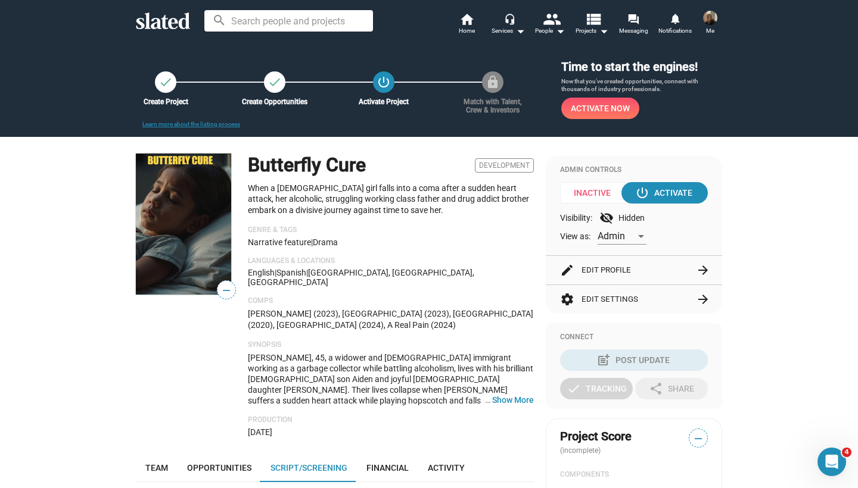 The image size is (858, 488). I want to click on button: Activate Now, so click(600, 108).